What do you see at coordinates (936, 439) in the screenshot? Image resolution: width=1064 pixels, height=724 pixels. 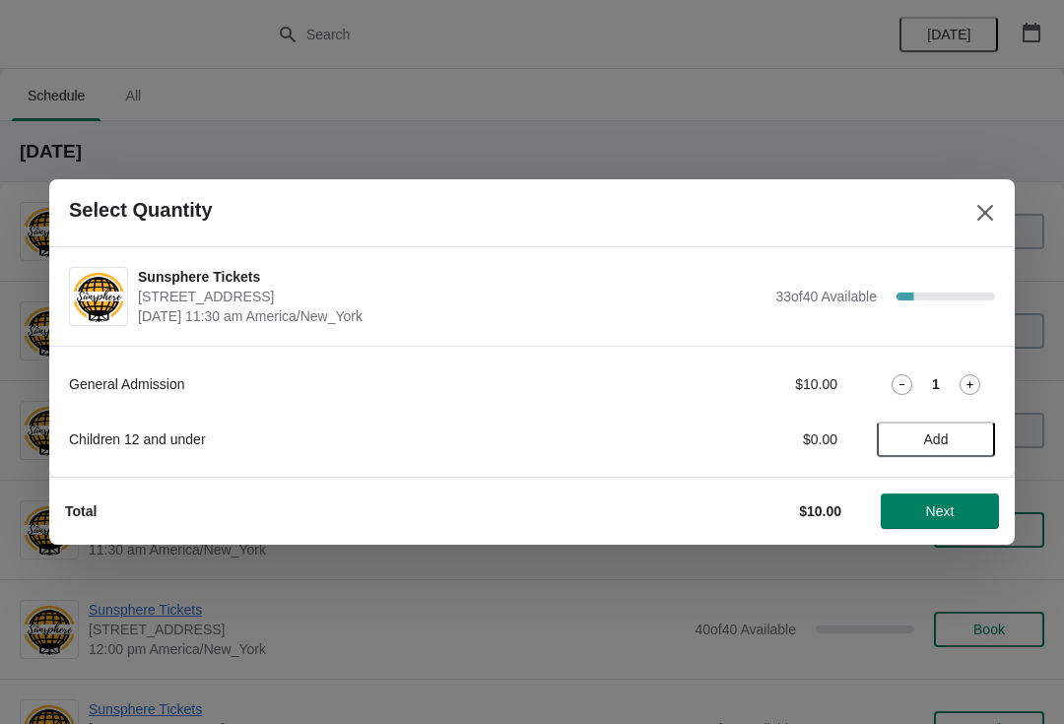 I see `span: Add` at bounding box center [936, 439].